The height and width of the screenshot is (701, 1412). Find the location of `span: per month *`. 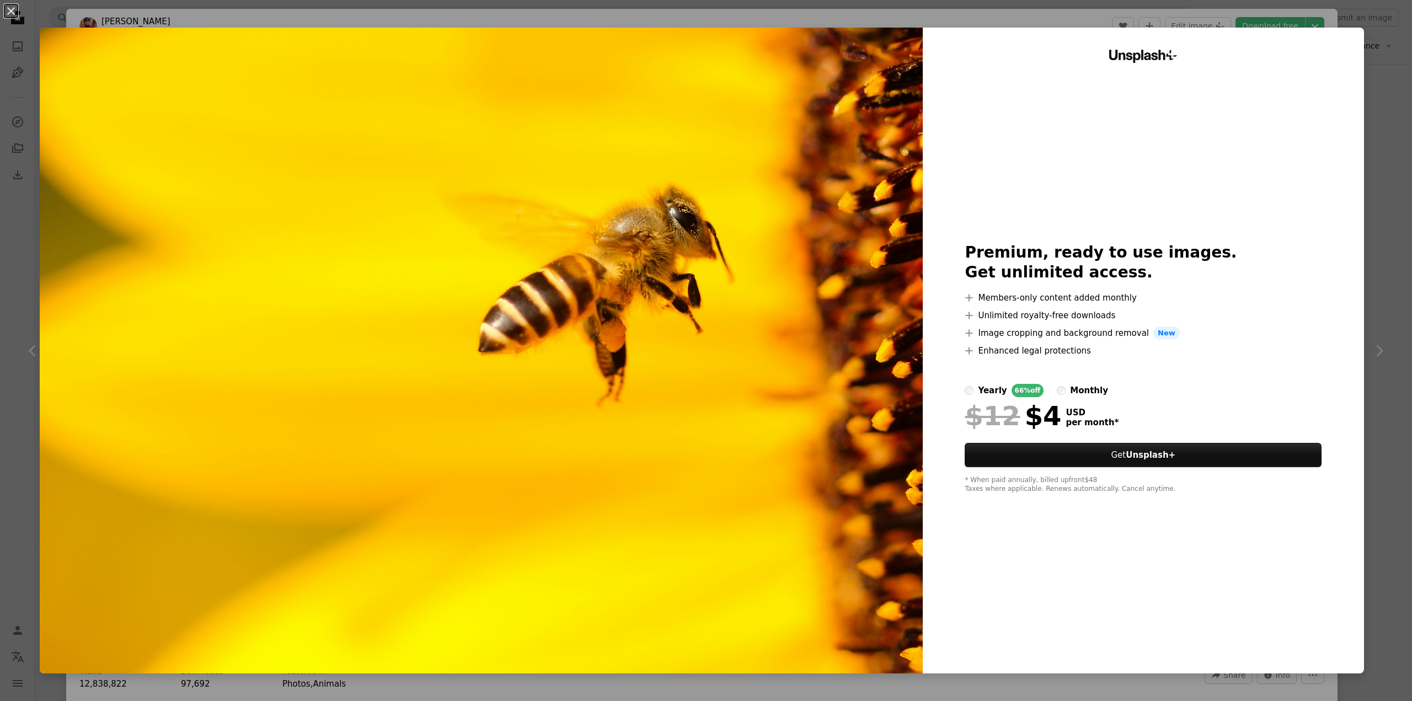

span: per month * is located at coordinates (1092, 422).